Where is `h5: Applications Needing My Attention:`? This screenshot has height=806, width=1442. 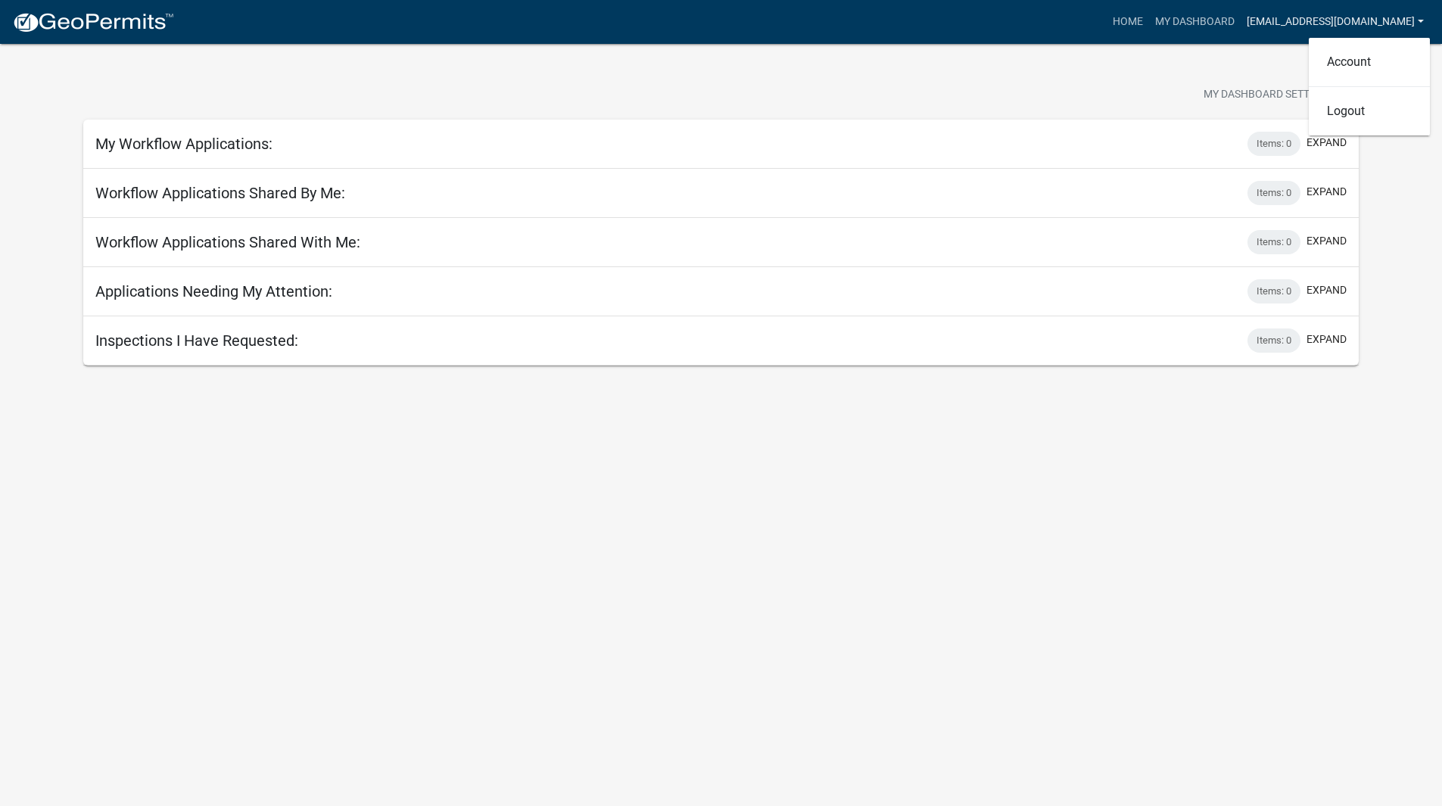 h5: Applications Needing My Attention: is located at coordinates (213, 291).